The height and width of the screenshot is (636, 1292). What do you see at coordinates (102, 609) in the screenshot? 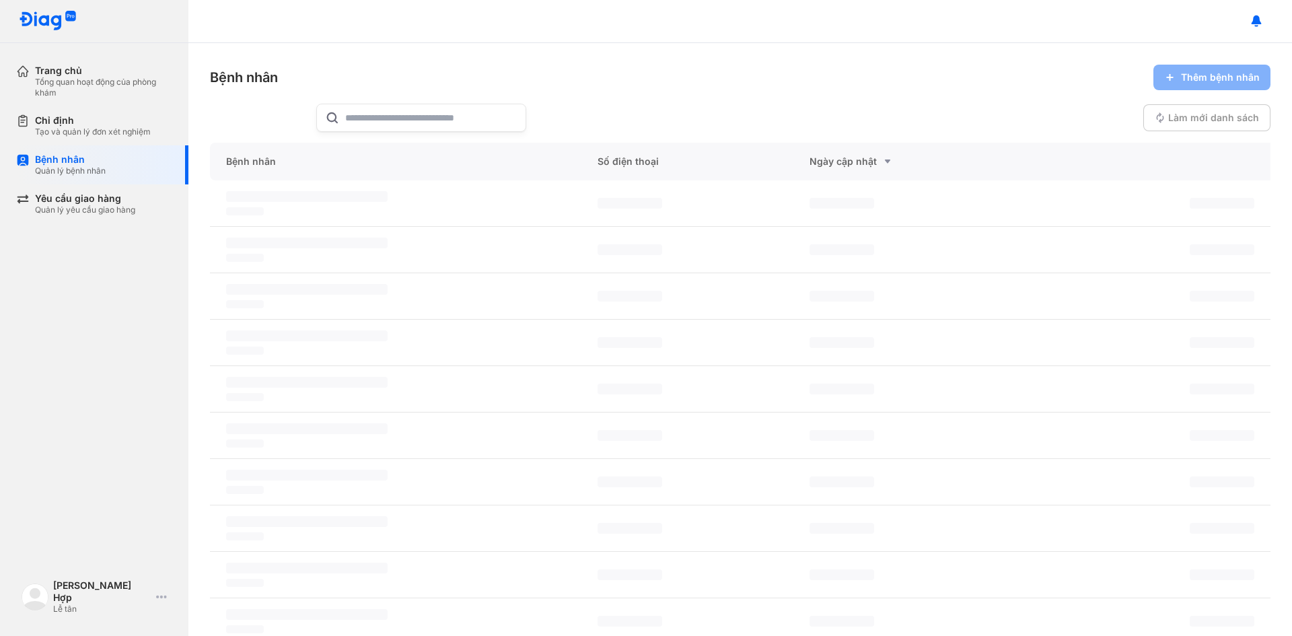
I see `div: Lễ tân` at bounding box center [102, 609].